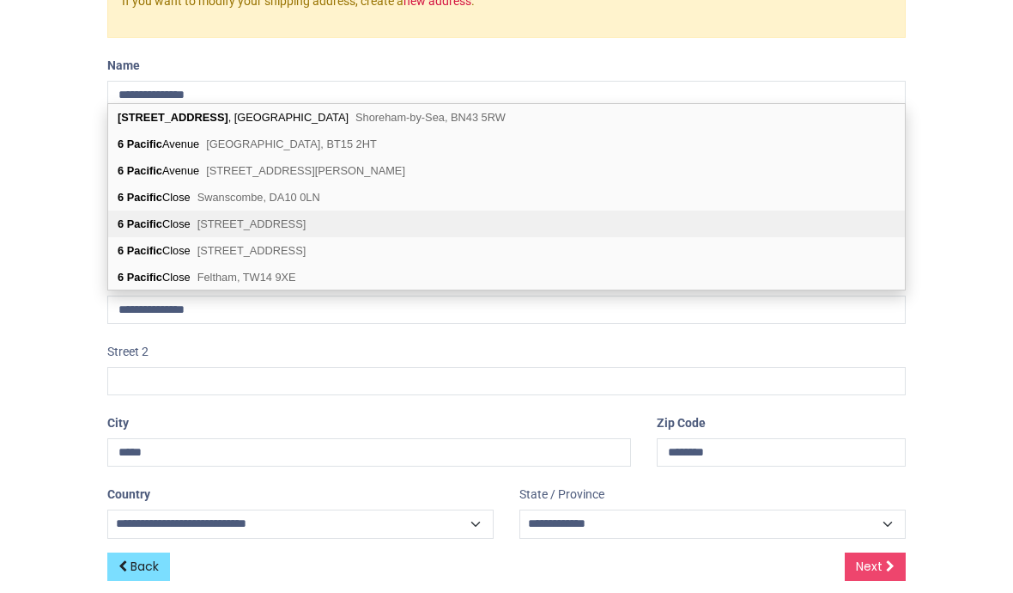 The height and width of the screenshot is (593, 1013). I want to click on span: Swanscombe, DA10 0LN, so click(258, 197).